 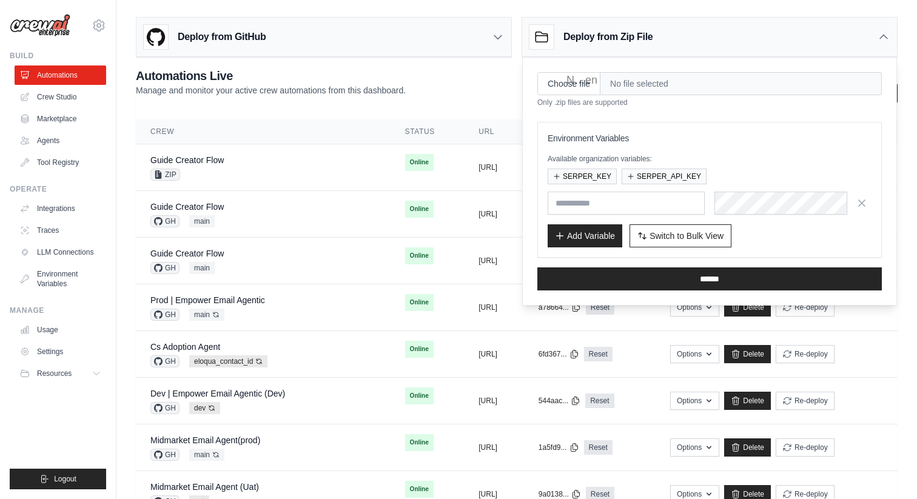 What do you see at coordinates (60, 75) in the screenshot?
I see `a: Automations` at bounding box center [60, 75].